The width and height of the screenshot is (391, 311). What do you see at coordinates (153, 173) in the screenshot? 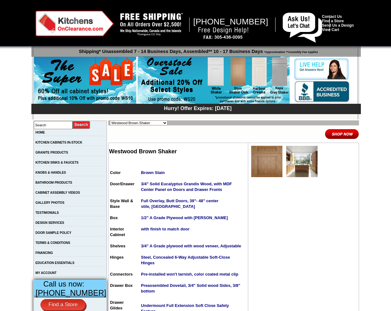
I see `strong: Brown Stain` at bounding box center [153, 173].